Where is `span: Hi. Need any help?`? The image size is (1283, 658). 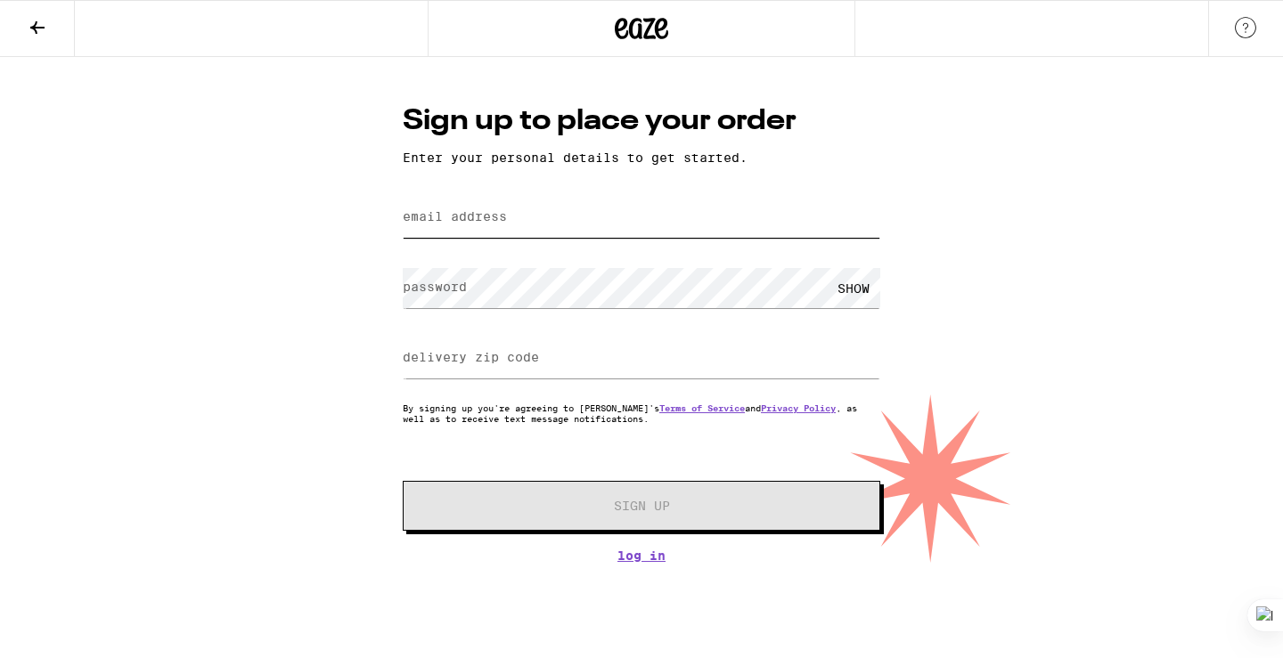
span: Hi. Need any help? is located at coordinates (69, 20).